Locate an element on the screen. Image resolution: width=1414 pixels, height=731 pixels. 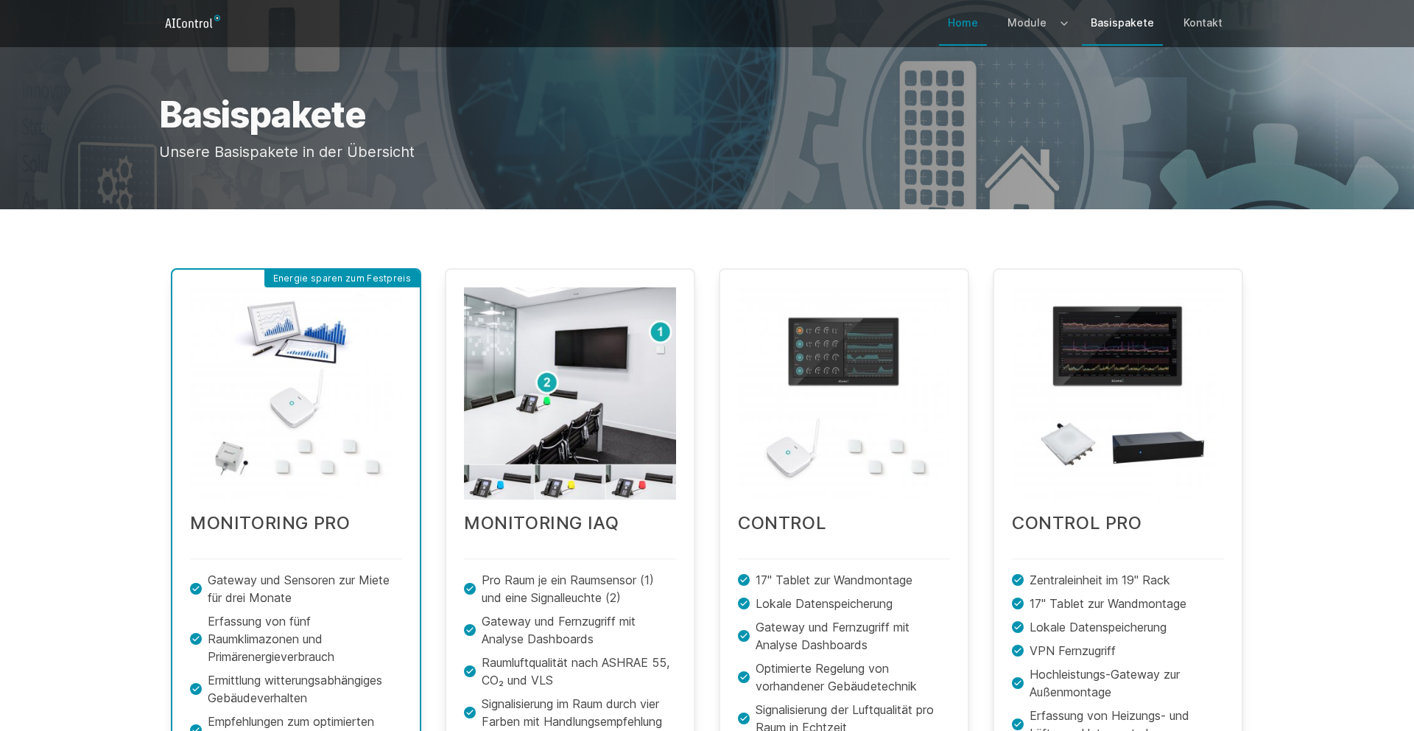
img: MONITORING PRO is located at coordinates (296, 393).